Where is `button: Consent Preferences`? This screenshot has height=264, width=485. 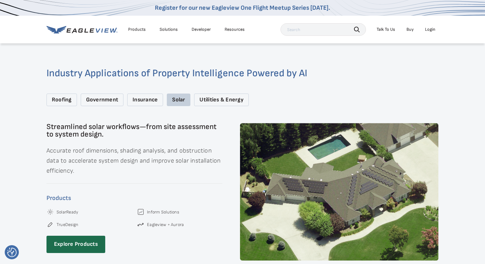
button: Consent Preferences is located at coordinates (12, 253).